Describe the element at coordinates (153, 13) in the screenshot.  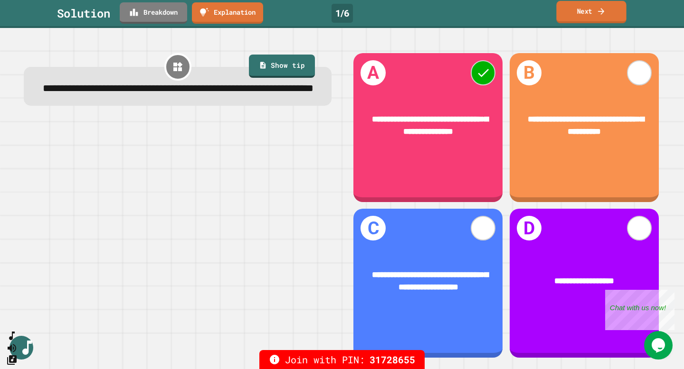
I see `a: Breakdown` at that location.